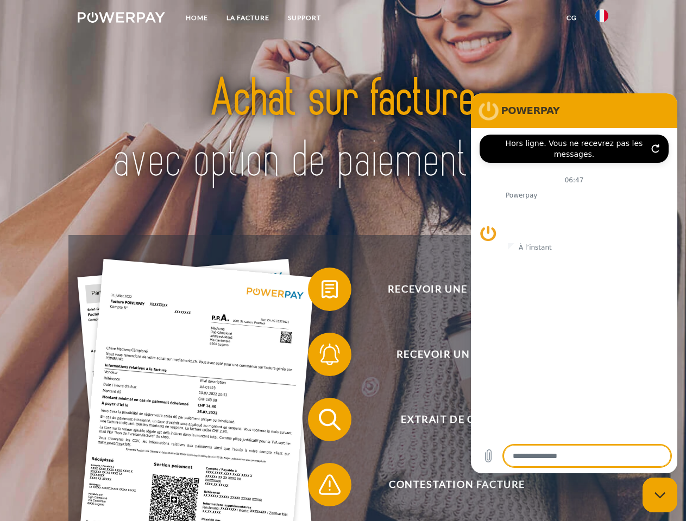 The image size is (686, 521). Describe the element at coordinates (330, 355) in the screenshot. I see `img: qb_bell.svg` at that location.